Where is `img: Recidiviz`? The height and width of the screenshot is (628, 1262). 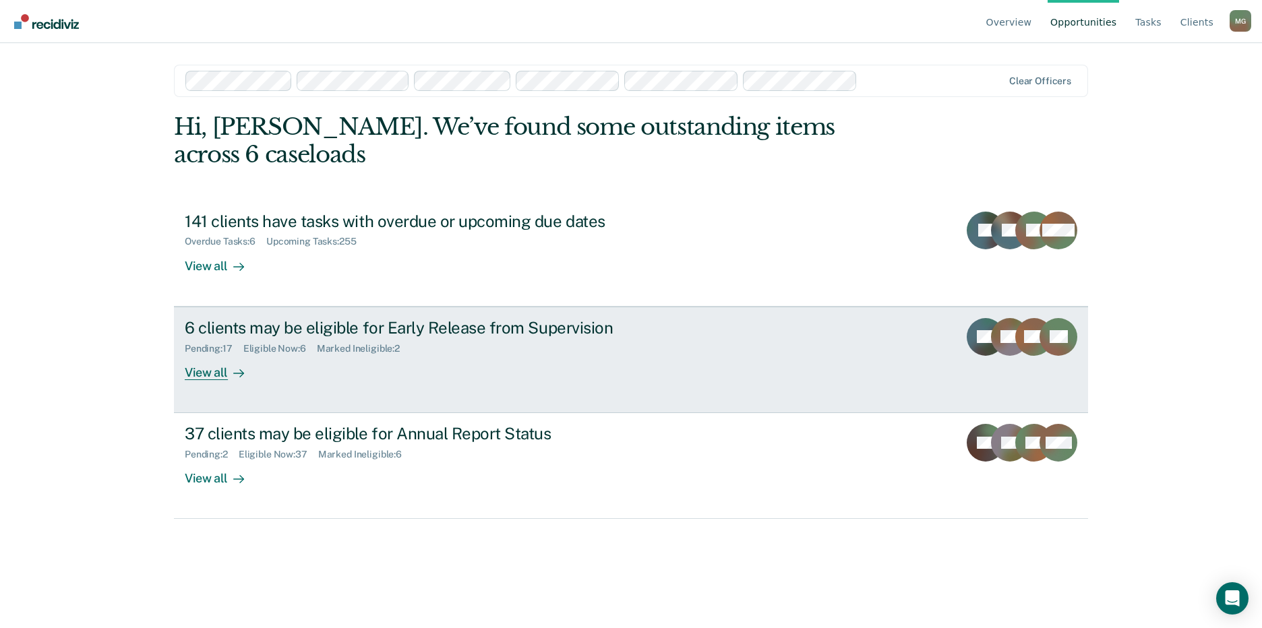
img: Recidiviz is located at coordinates (47, 22).